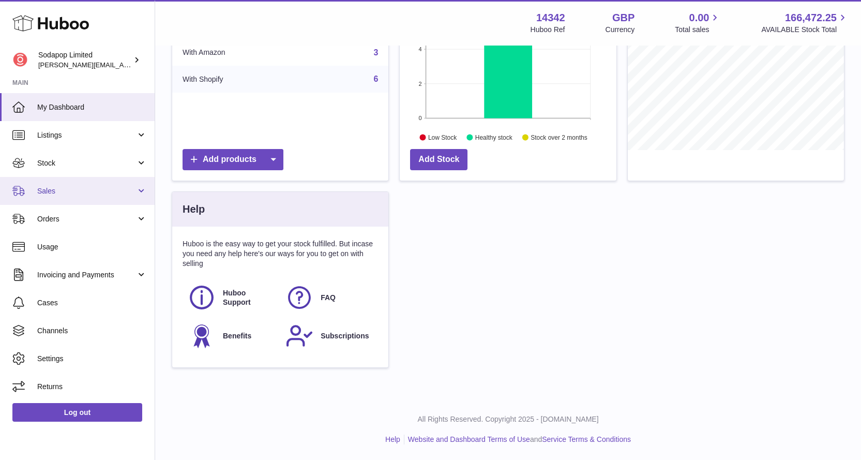 This screenshot has width=861, height=460. What do you see at coordinates (86, 275) in the screenshot?
I see `span: Invoicing and Payments` at bounding box center [86, 275].